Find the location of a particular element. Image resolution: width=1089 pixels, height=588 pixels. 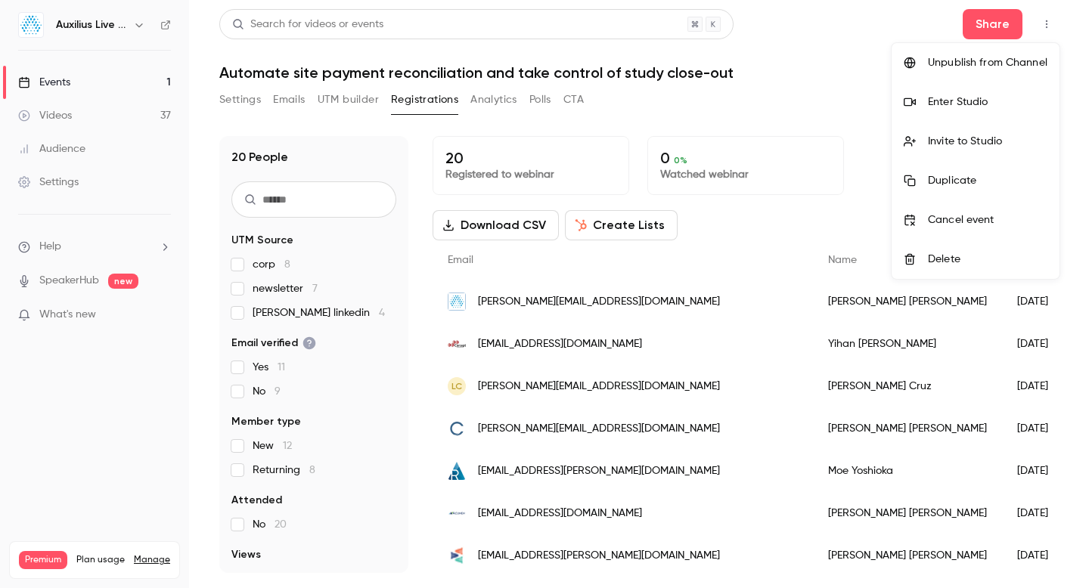

div: Unpublish from Channel is located at coordinates (988, 63).